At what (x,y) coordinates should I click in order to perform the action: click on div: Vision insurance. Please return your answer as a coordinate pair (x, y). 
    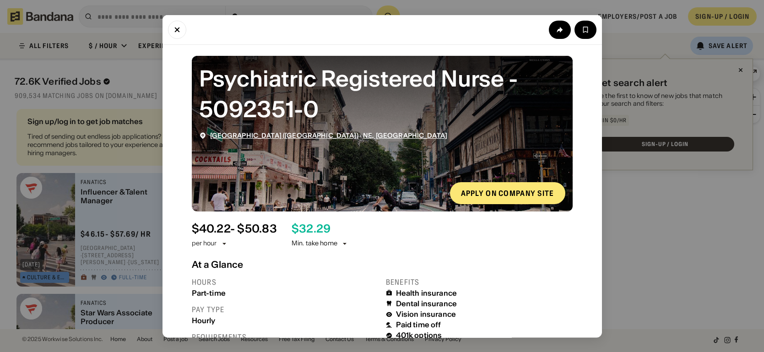
    Looking at the image, I should click on (426, 314).